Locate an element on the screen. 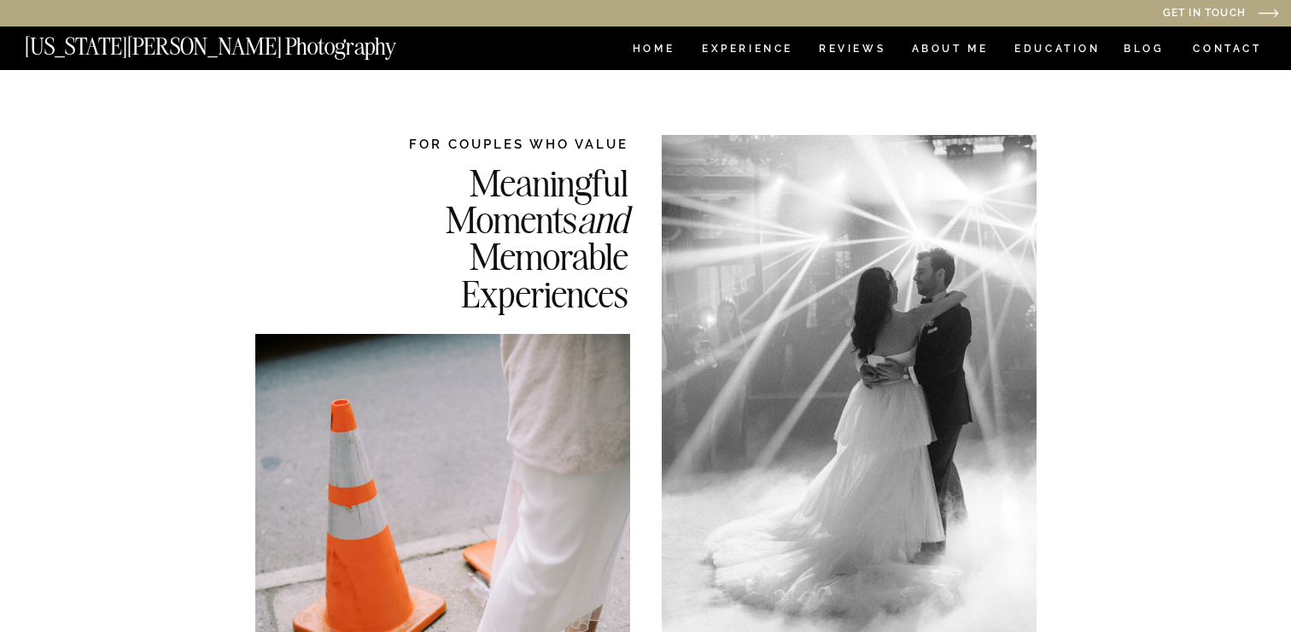 The image size is (1291, 632). h2: Meaningful Moments Memorable Experiences is located at coordinates (494, 237).